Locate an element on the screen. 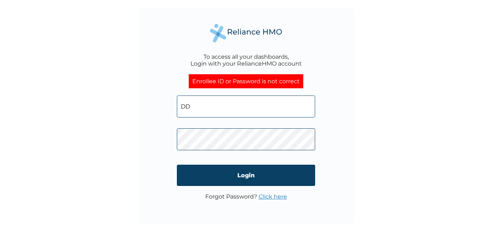  p: Forgot Password? is located at coordinates (246, 196).